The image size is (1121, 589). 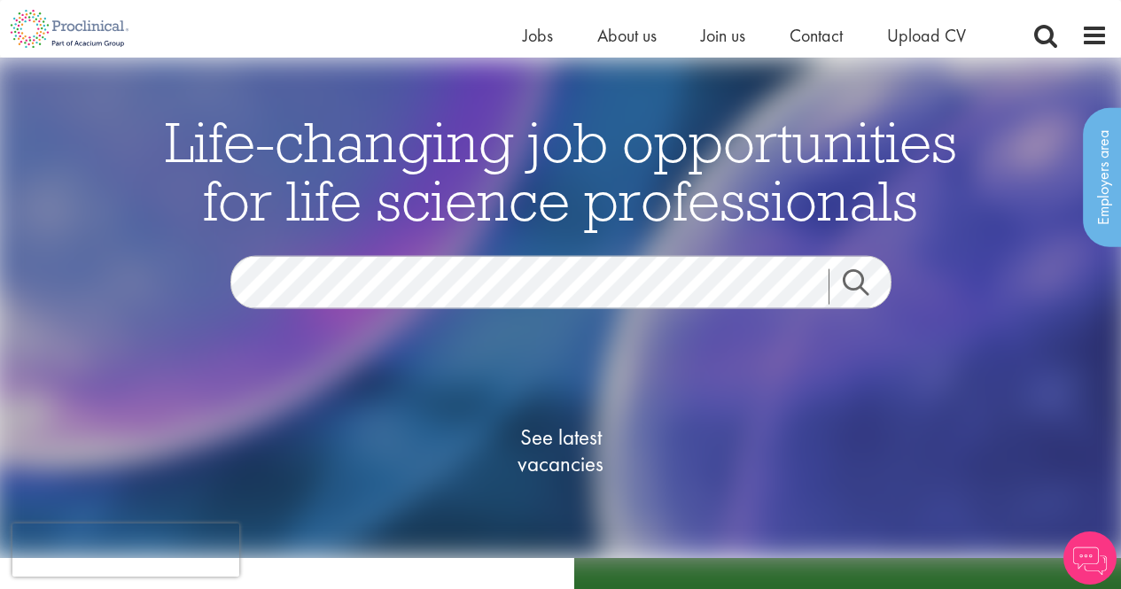 What do you see at coordinates (723, 35) in the screenshot?
I see `a: Join us` at bounding box center [723, 35].